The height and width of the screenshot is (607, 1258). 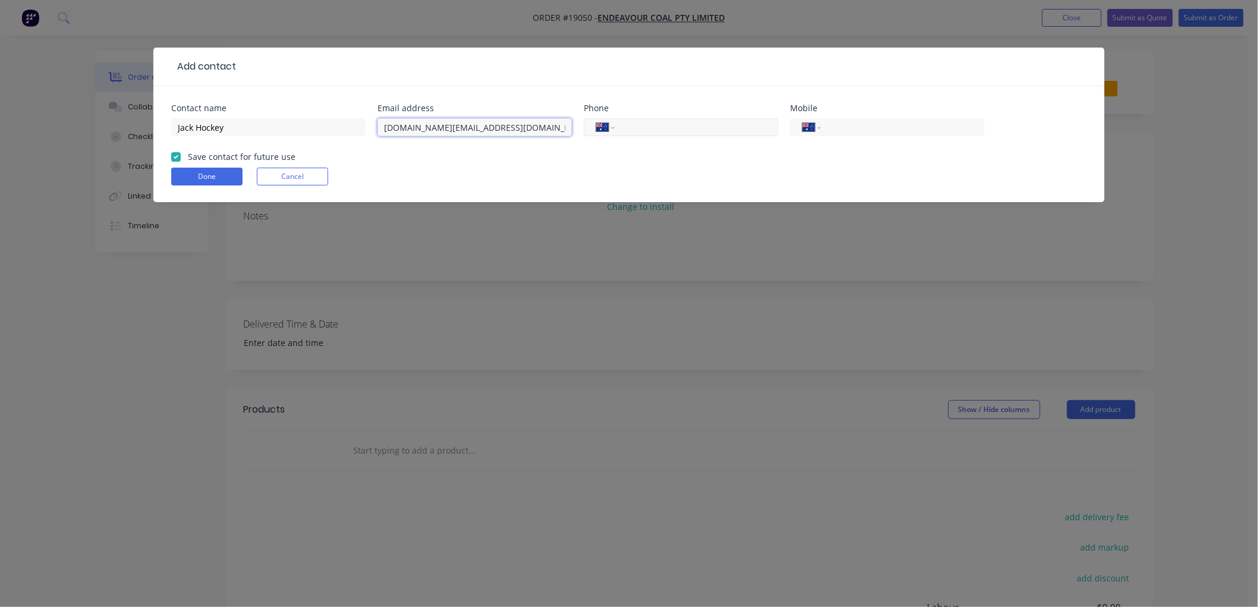 What do you see at coordinates (203, 67) in the screenshot?
I see `div: Add contact` at bounding box center [203, 67].